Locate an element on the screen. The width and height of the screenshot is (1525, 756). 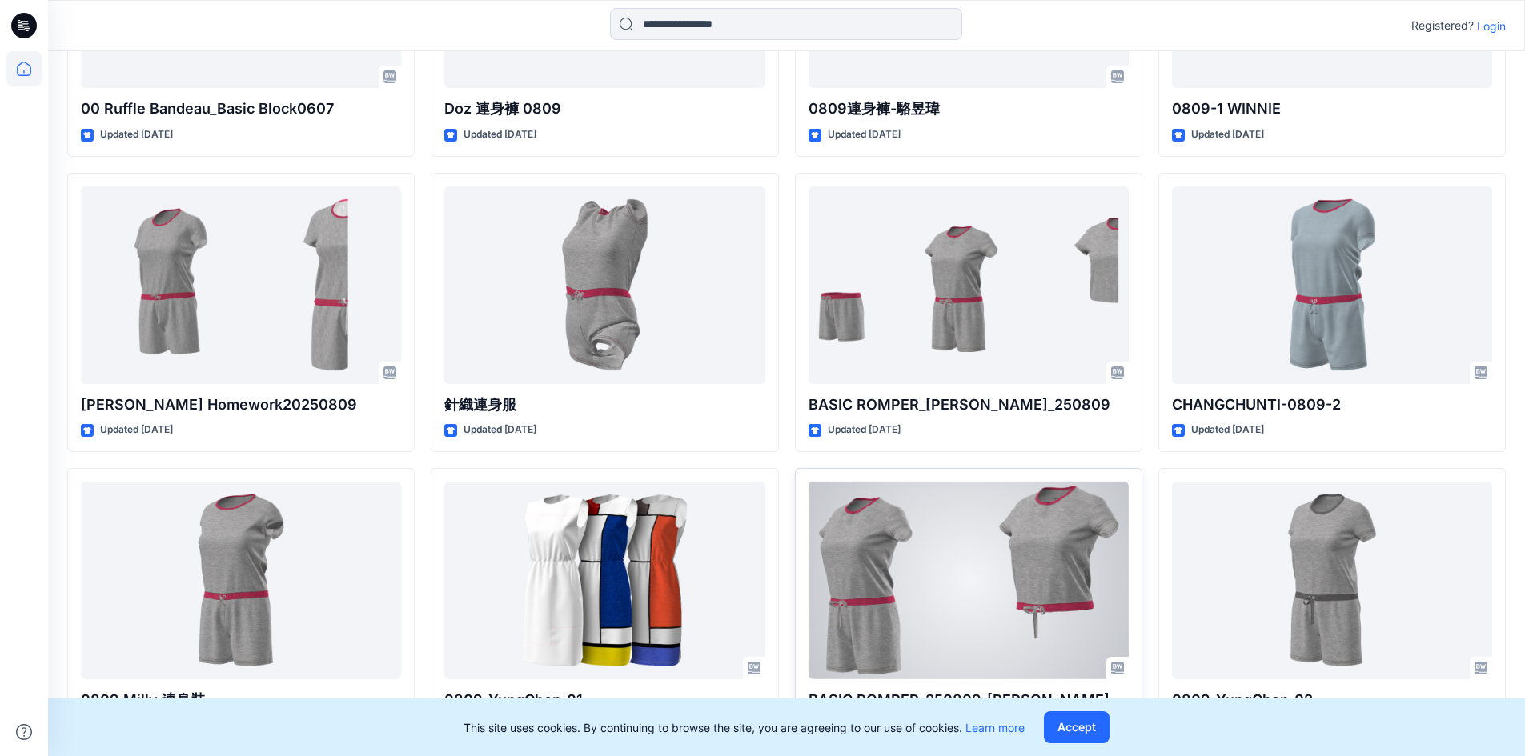
a: BASIC ROMPER_250809_許雯雅 is located at coordinates (968, 580).